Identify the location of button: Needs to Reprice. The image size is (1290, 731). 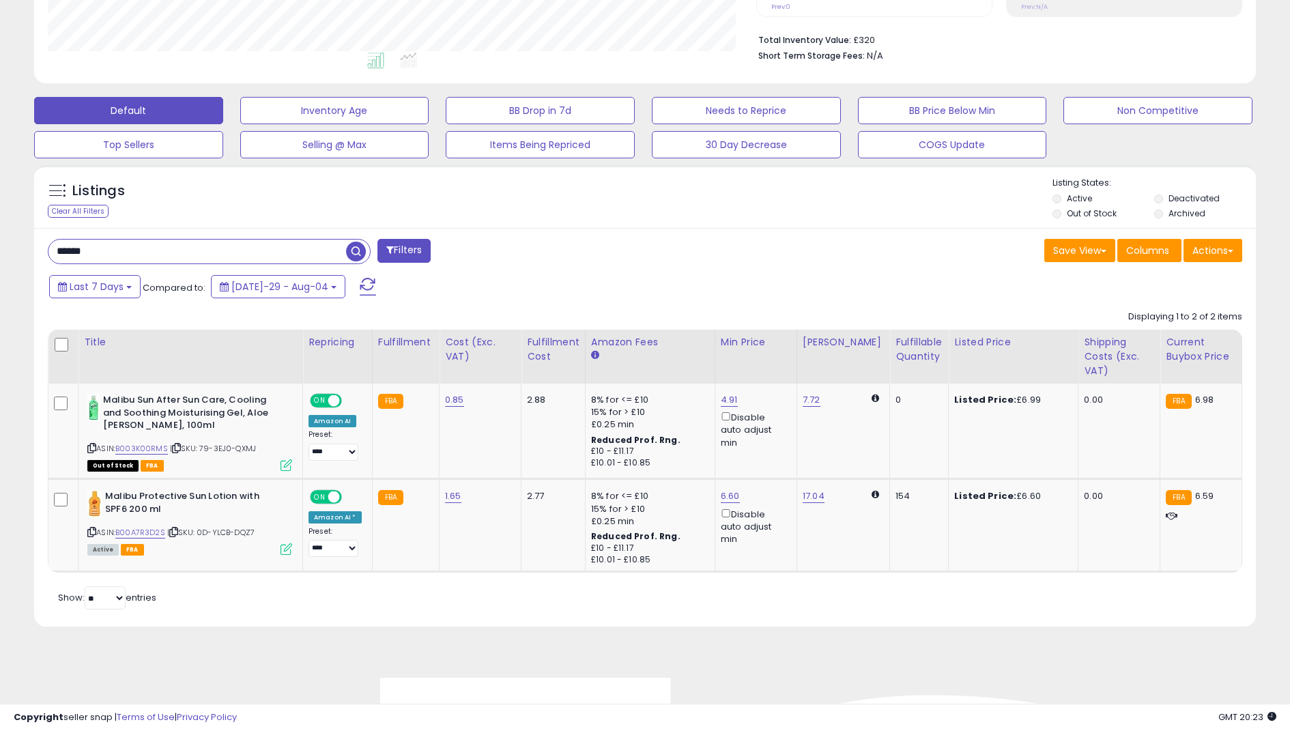
(746, 111).